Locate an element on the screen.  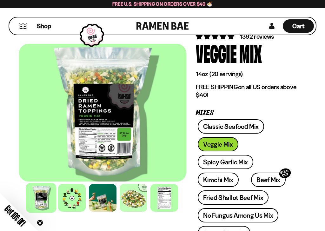
span: Free U.S. Shipping on Orders over $40 🍜 is located at coordinates (163, 4).